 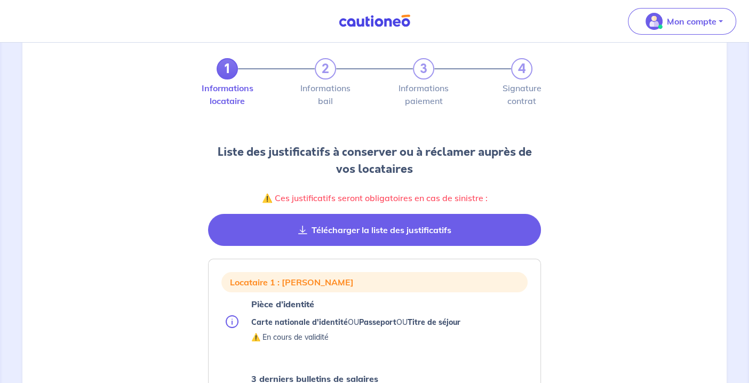 What do you see at coordinates (356, 322) in the screenshot?
I see `p: OU OU` at bounding box center [356, 322].